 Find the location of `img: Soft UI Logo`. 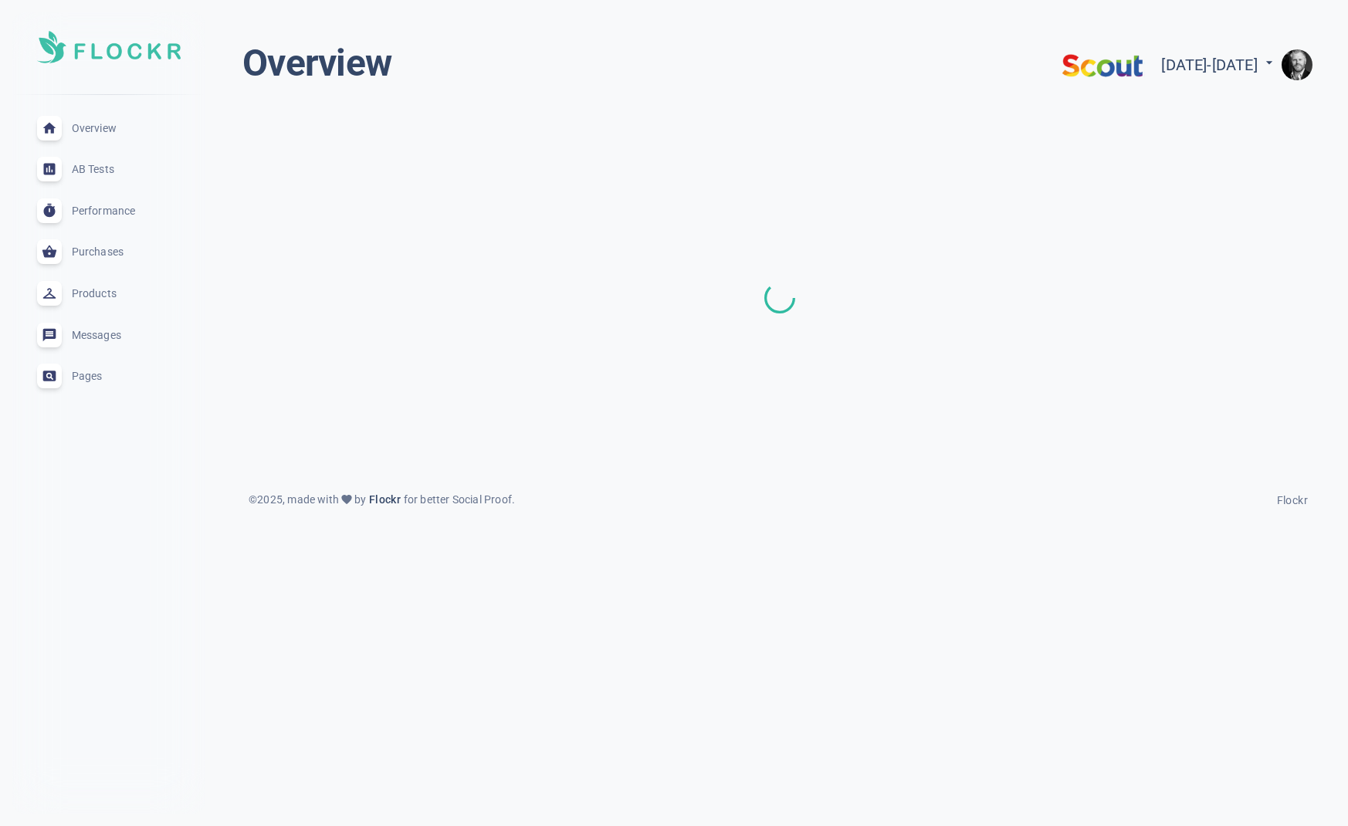

img: Soft UI Logo is located at coordinates (109, 47).